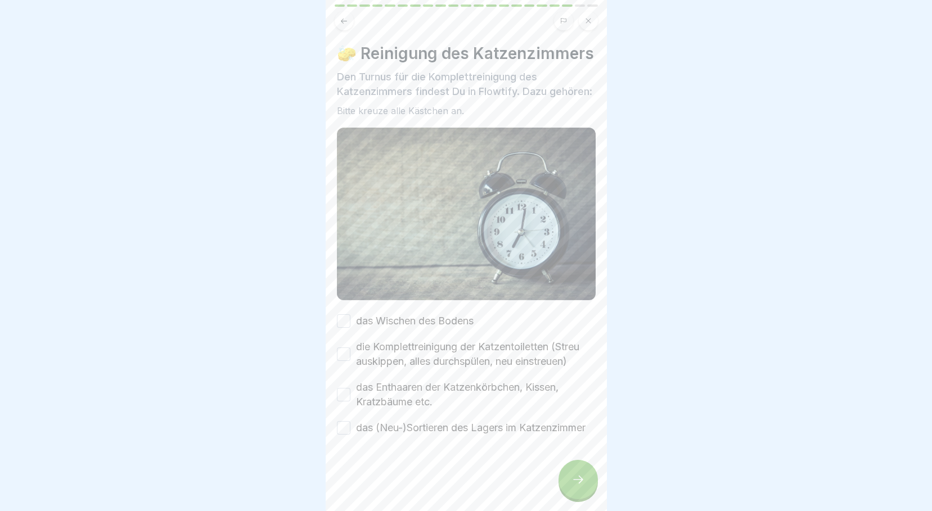  Describe the element at coordinates (414, 321) in the screenshot. I see `label: das Wischen des Bodens` at that location.